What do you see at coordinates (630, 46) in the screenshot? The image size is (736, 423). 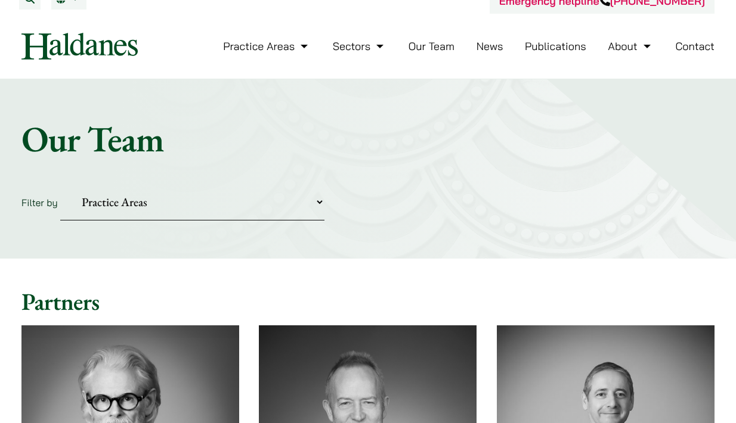 I see `a: About` at bounding box center [630, 46].